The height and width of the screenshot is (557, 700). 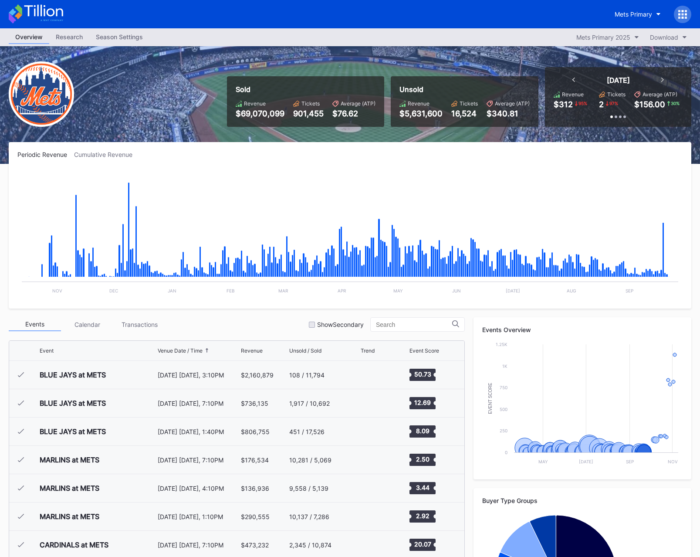 What do you see at coordinates (69, 37) in the screenshot?
I see `div: Research` at bounding box center [69, 37].